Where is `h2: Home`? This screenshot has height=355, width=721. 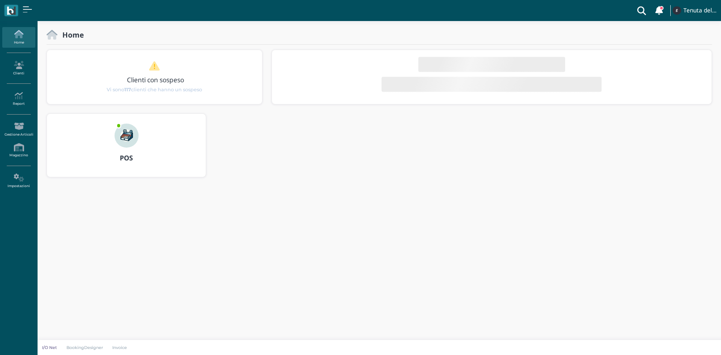 h2: Home is located at coordinates (71, 35).